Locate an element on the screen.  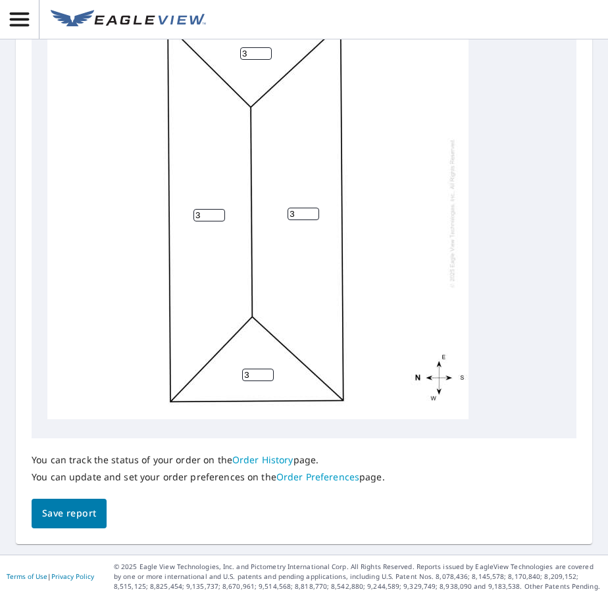
a: Privacy Policy is located at coordinates (72, 577).